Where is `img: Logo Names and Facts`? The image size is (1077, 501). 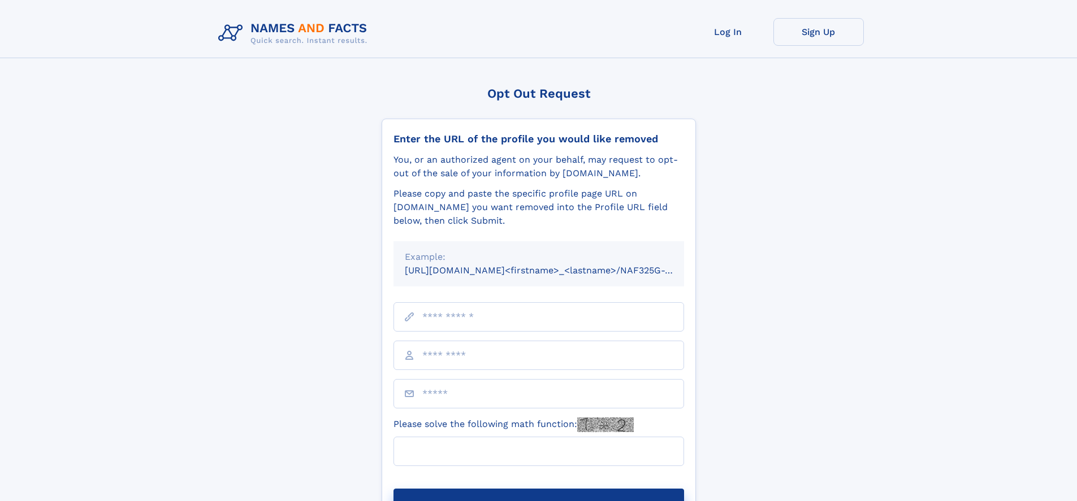 img: Logo Names and Facts is located at coordinates (295, 33).